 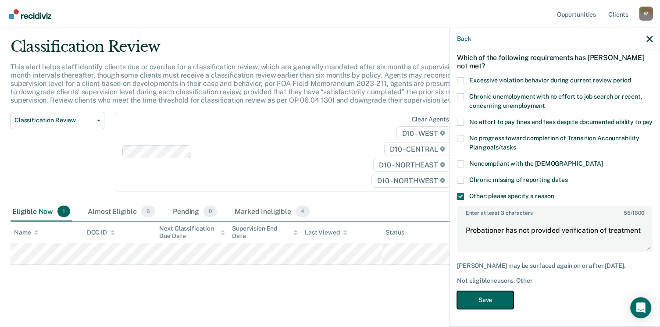 I want to click on span: 55, so click(x=627, y=213).